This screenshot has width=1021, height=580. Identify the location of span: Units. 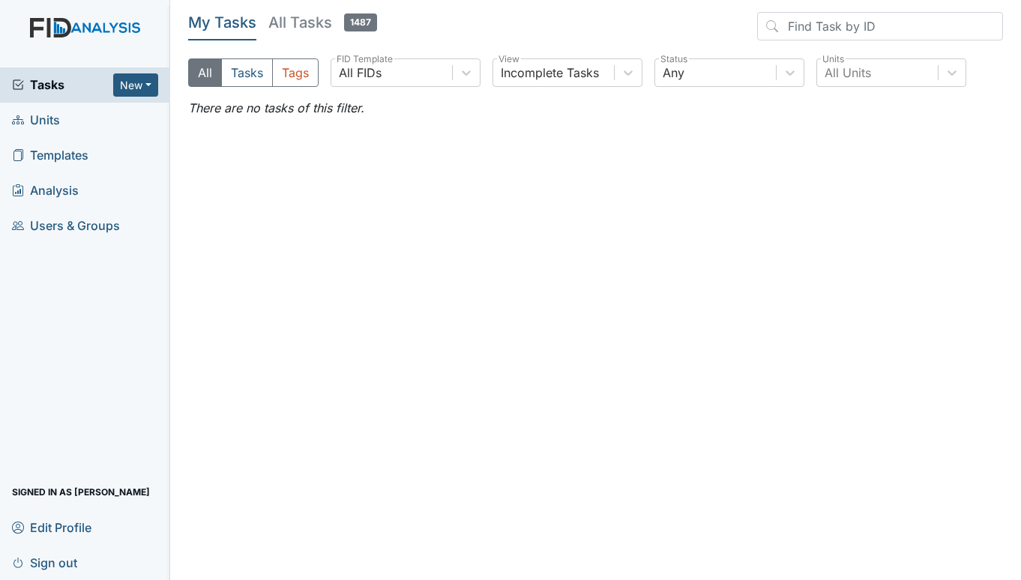
(36, 120).